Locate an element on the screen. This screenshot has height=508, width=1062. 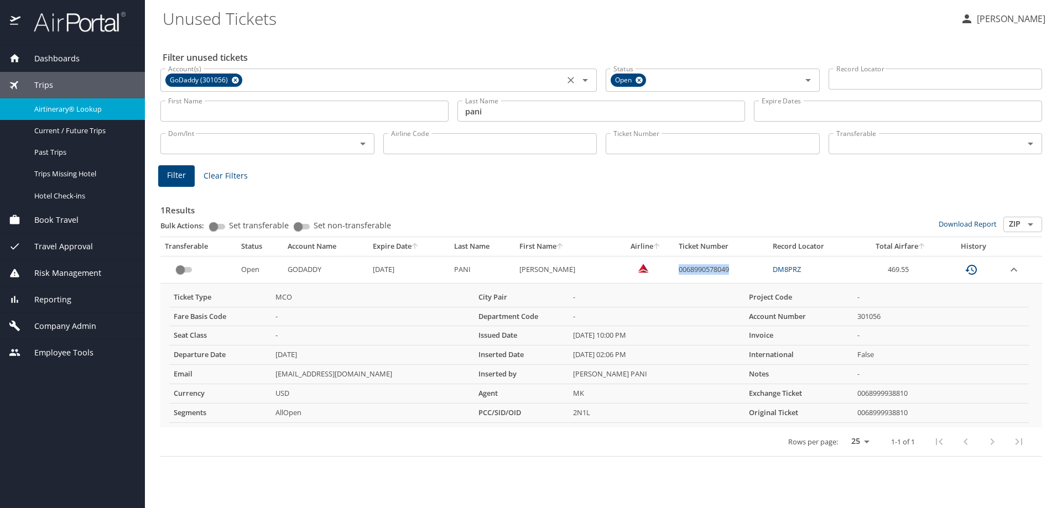
span: Filter is located at coordinates (176, 175).